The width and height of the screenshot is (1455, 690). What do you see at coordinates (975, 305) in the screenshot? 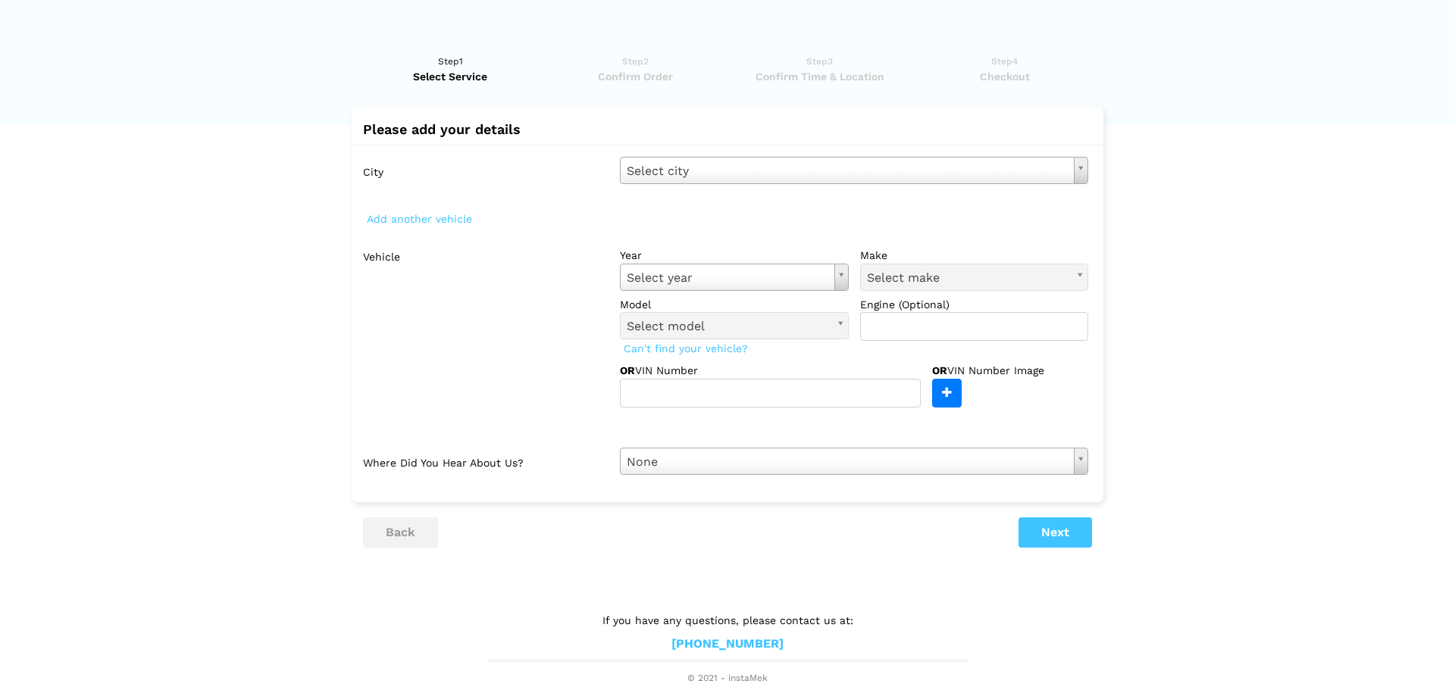
I see `label: Engine (Optional)` at bounding box center [975, 305].